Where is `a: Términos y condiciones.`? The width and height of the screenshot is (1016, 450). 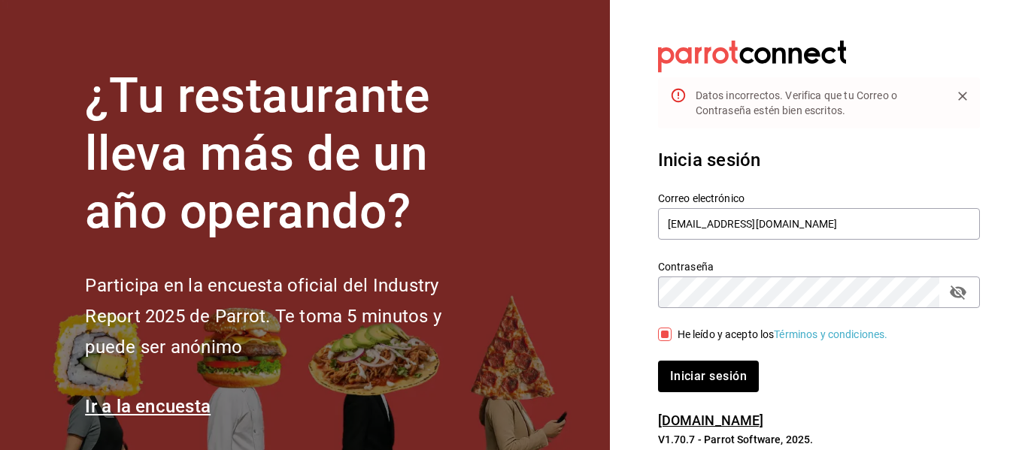
a: Términos y condiciones. is located at coordinates (830, 335).